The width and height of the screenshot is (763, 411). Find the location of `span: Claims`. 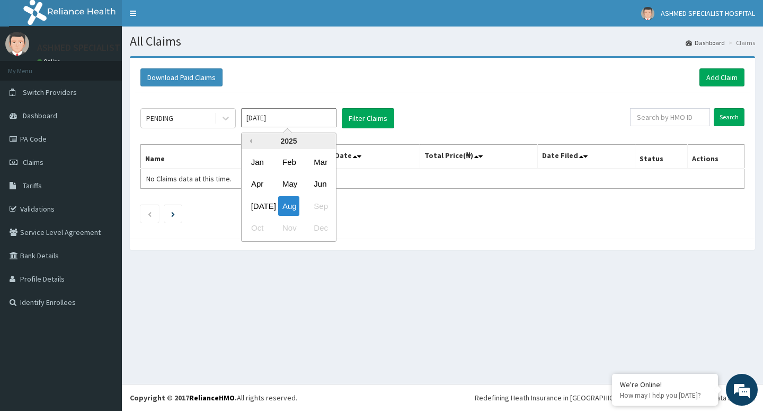

span: Claims is located at coordinates (33, 162).